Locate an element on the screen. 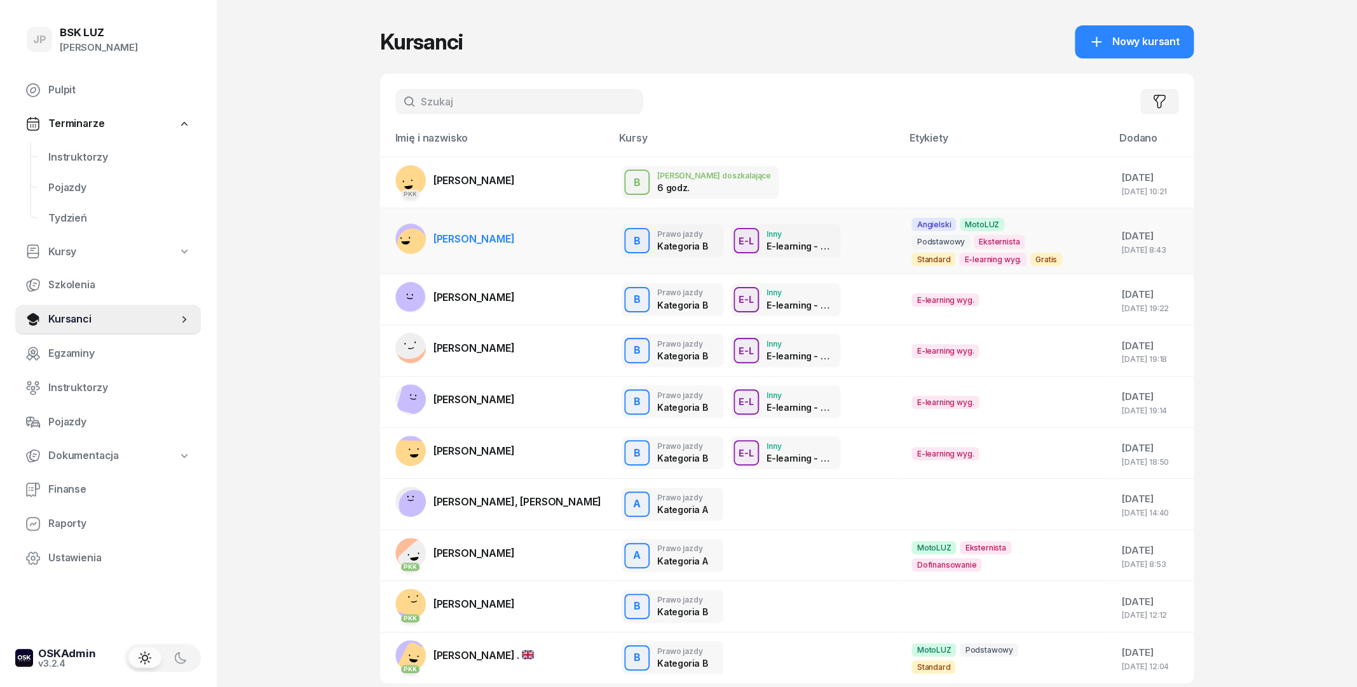 The width and height of the screenshot is (1357, 687). input: Szukaj is located at coordinates (519, 102).